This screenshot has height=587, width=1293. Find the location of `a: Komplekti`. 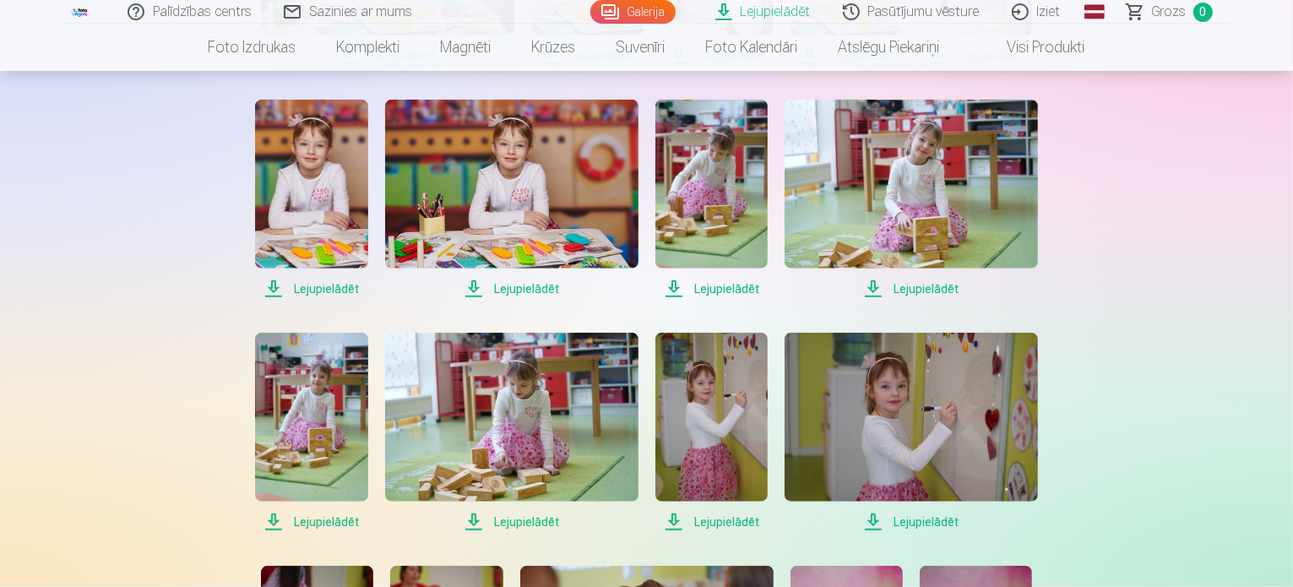

a: Komplekti is located at coordinates (368, 47).